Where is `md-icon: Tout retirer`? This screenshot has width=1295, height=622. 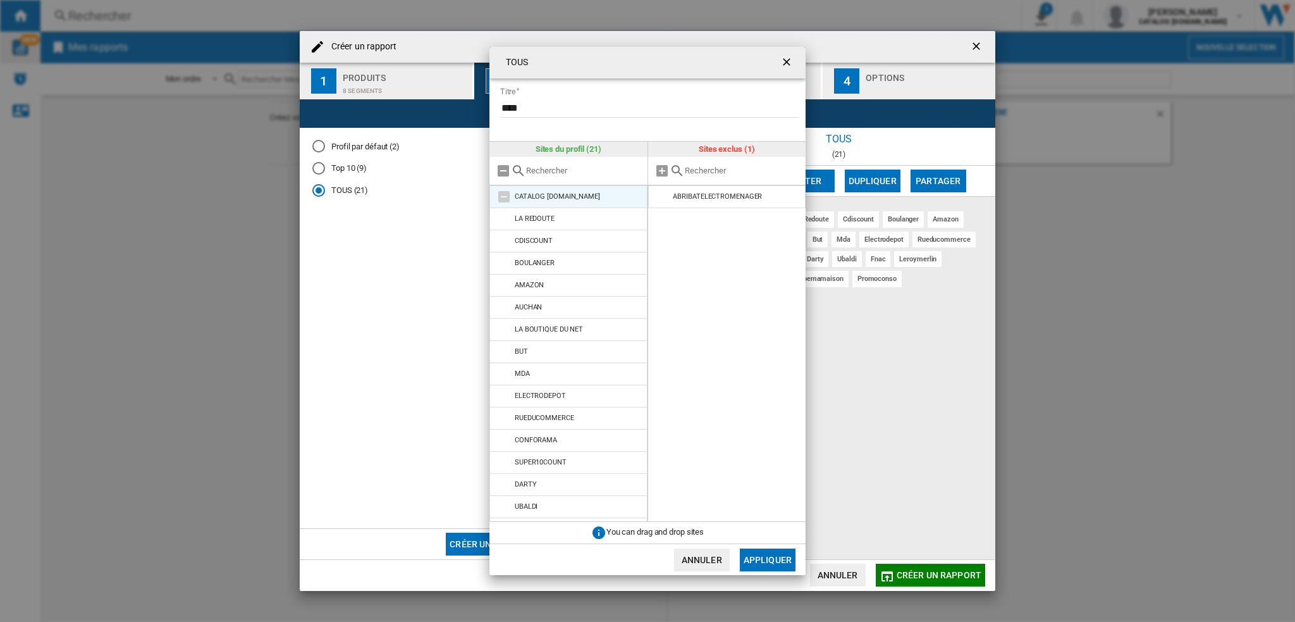 md-icon: Tout retirer is located at coordinates (503, 171).